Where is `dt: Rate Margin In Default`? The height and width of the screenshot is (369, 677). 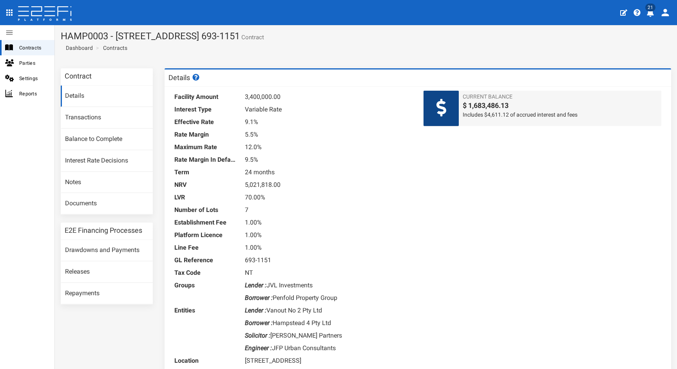 dt: Rate Margin In Default is located at coordinates (206, 160).